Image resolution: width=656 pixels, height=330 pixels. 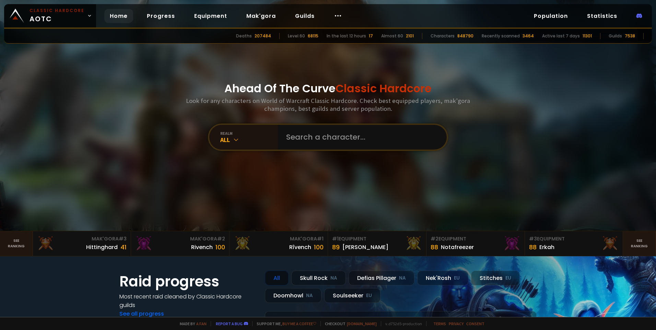 What do you see at coordinates (180, 244) in the screenshot?
I see `a: Mak'Gora#2Rivench100` at bounding box center [180, 244].